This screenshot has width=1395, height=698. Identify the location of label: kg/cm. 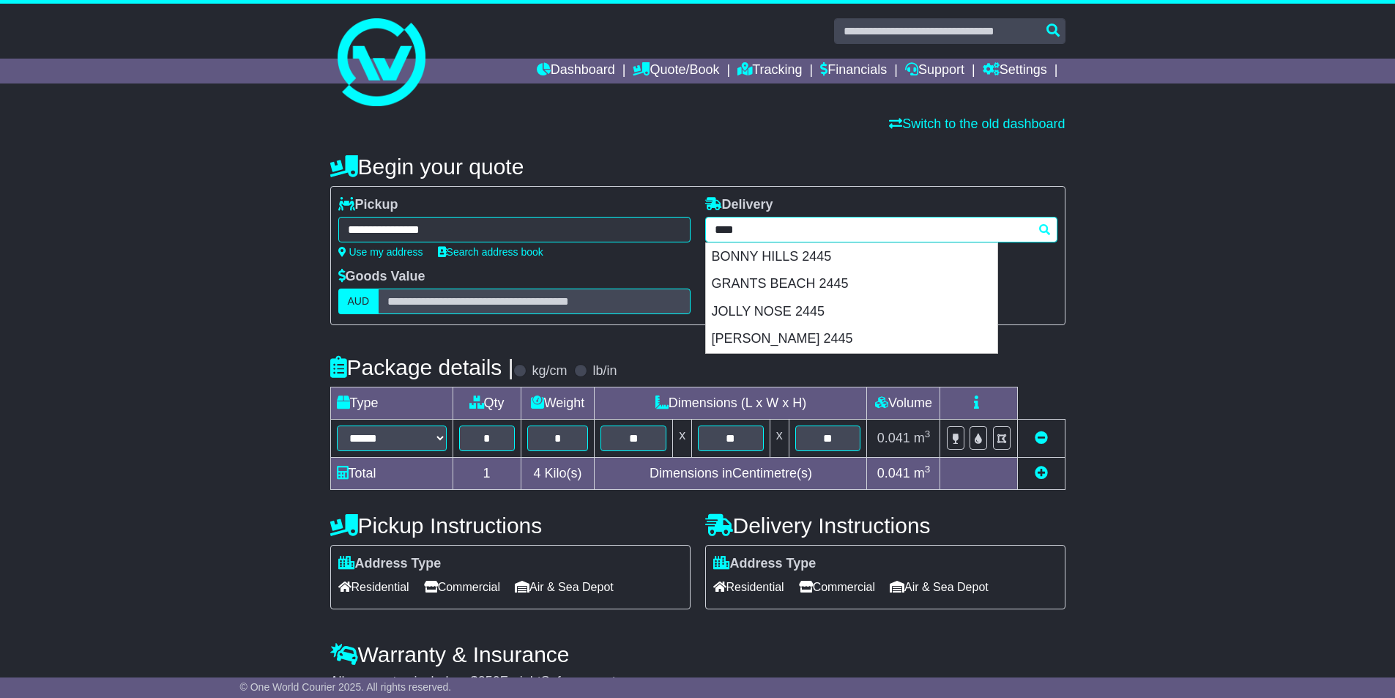
(549, 371).